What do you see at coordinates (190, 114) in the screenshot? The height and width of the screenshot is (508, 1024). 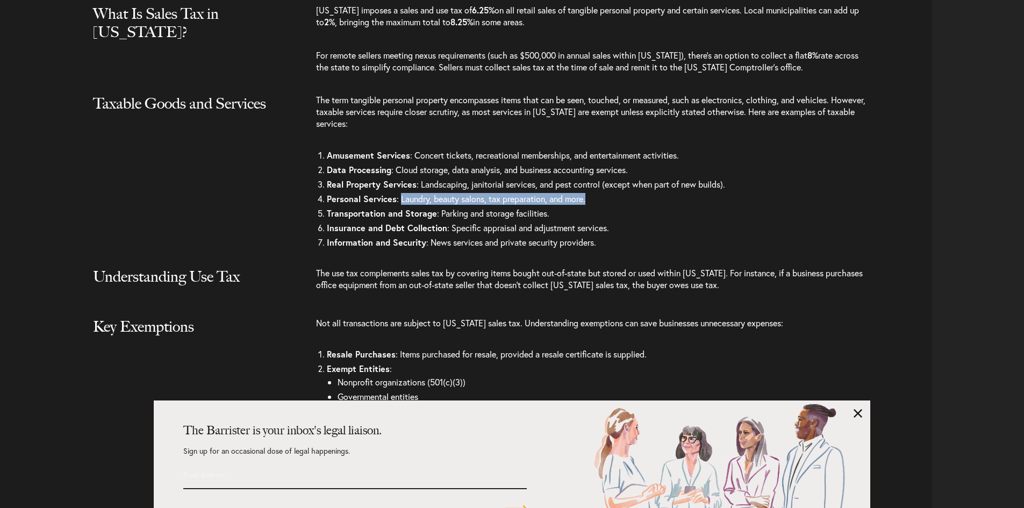 I see `h2: Taxable Goods and Services` at bounding box center [190, 114].